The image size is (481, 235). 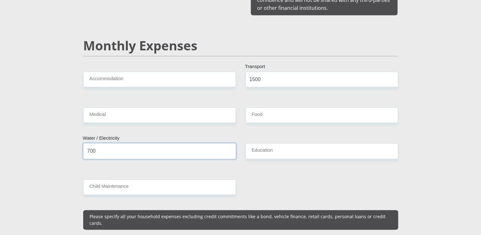 What do you see at coordinates (241, 220) in the screenshot?
I see `p: Please specify all your household expenses excluding credit commitments like a bond, vehicle fina...` at bounding box center [241, 220].